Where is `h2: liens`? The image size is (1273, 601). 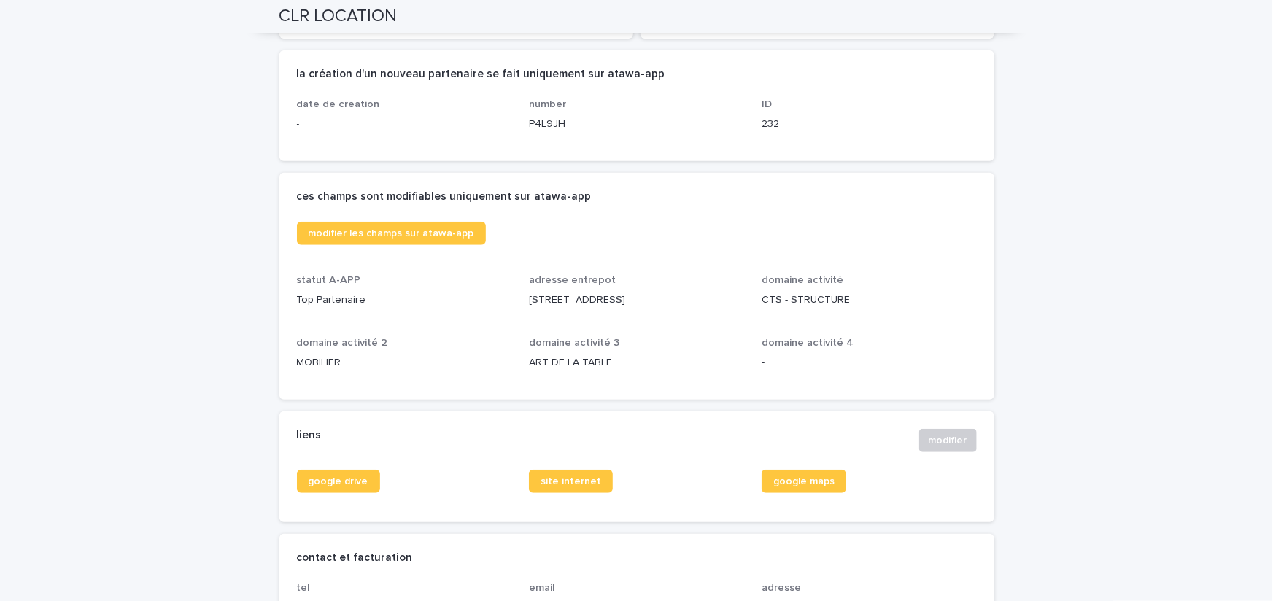 h2: liens is located at coordinates (309, 435).